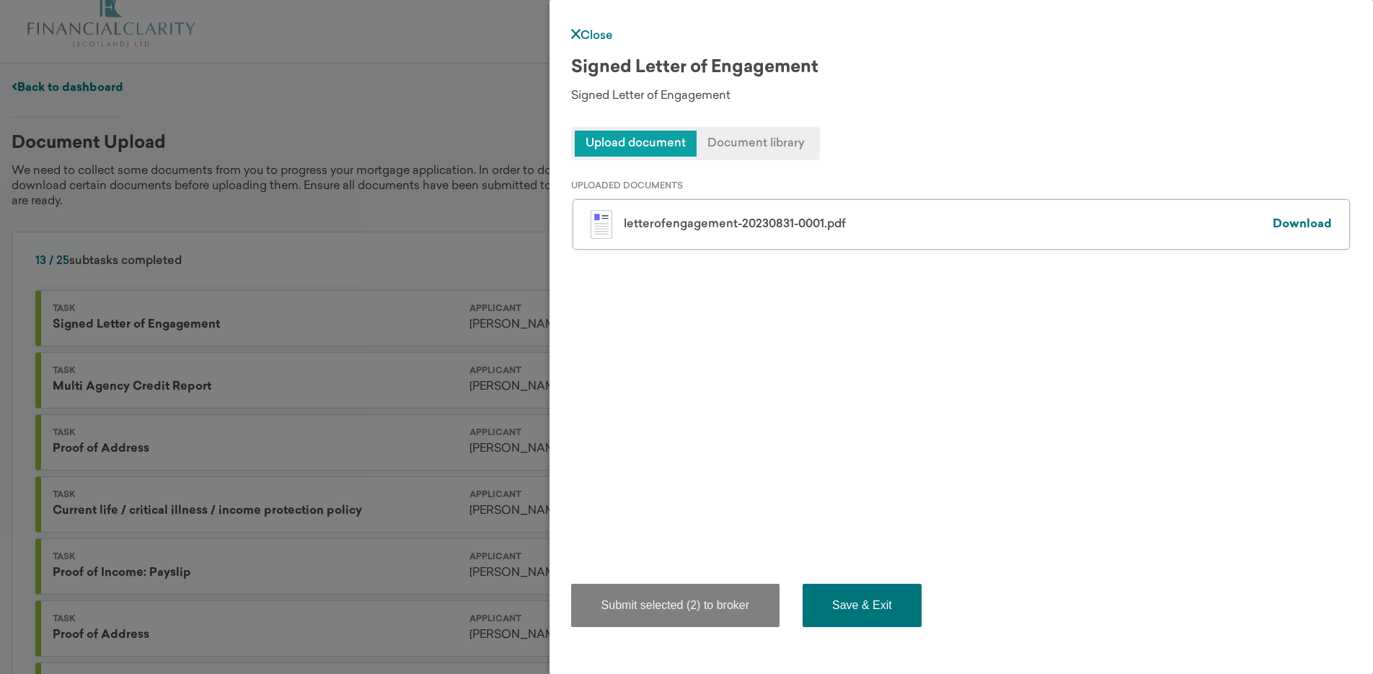 The width and height of the screenshot is (1373, 674). I want to click on div: letterofengagement-20230831-0001.pdf, so click(948, 224).